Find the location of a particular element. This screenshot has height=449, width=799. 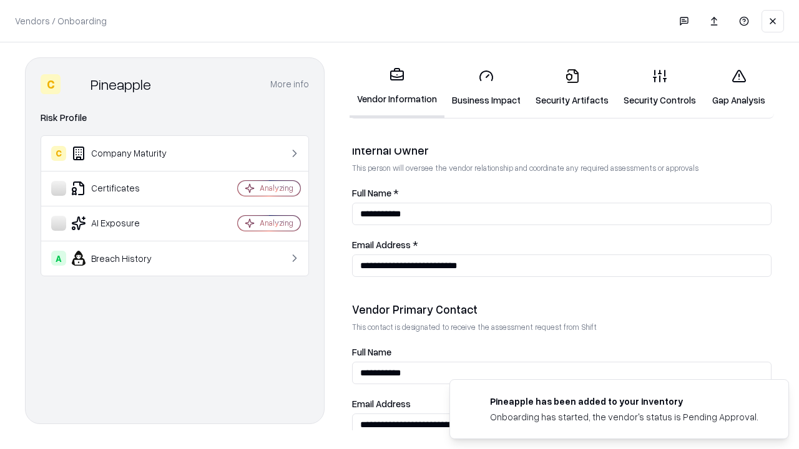

a: Vendor Information is located at coordinates (397, 87).